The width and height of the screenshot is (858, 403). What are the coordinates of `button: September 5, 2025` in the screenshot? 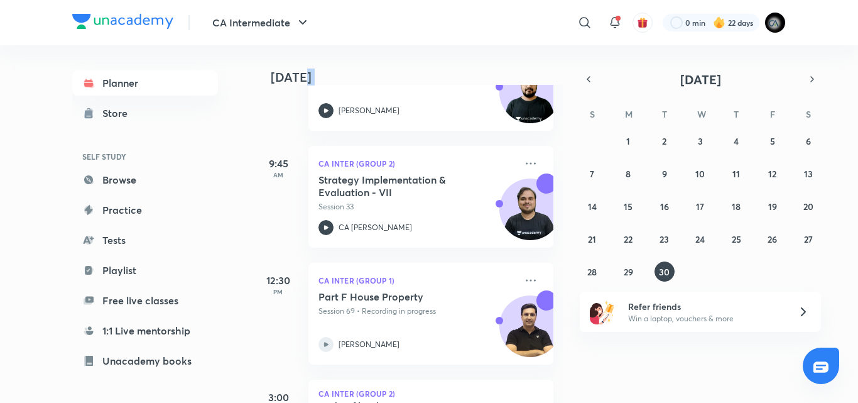 It's located at (773, 141).